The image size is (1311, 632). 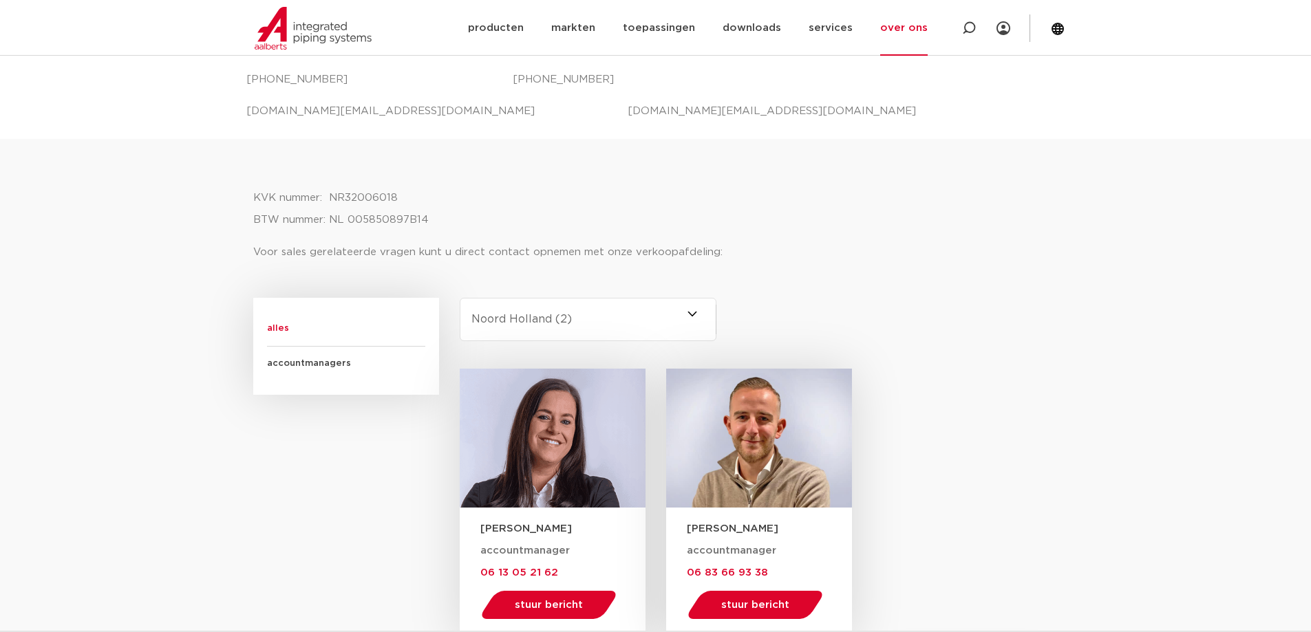 I want to click on p: Voor sales gerelateerde vragen kunt u direct contact opnemen met onze verkoopafdeling:, so click(x=656, y=253).